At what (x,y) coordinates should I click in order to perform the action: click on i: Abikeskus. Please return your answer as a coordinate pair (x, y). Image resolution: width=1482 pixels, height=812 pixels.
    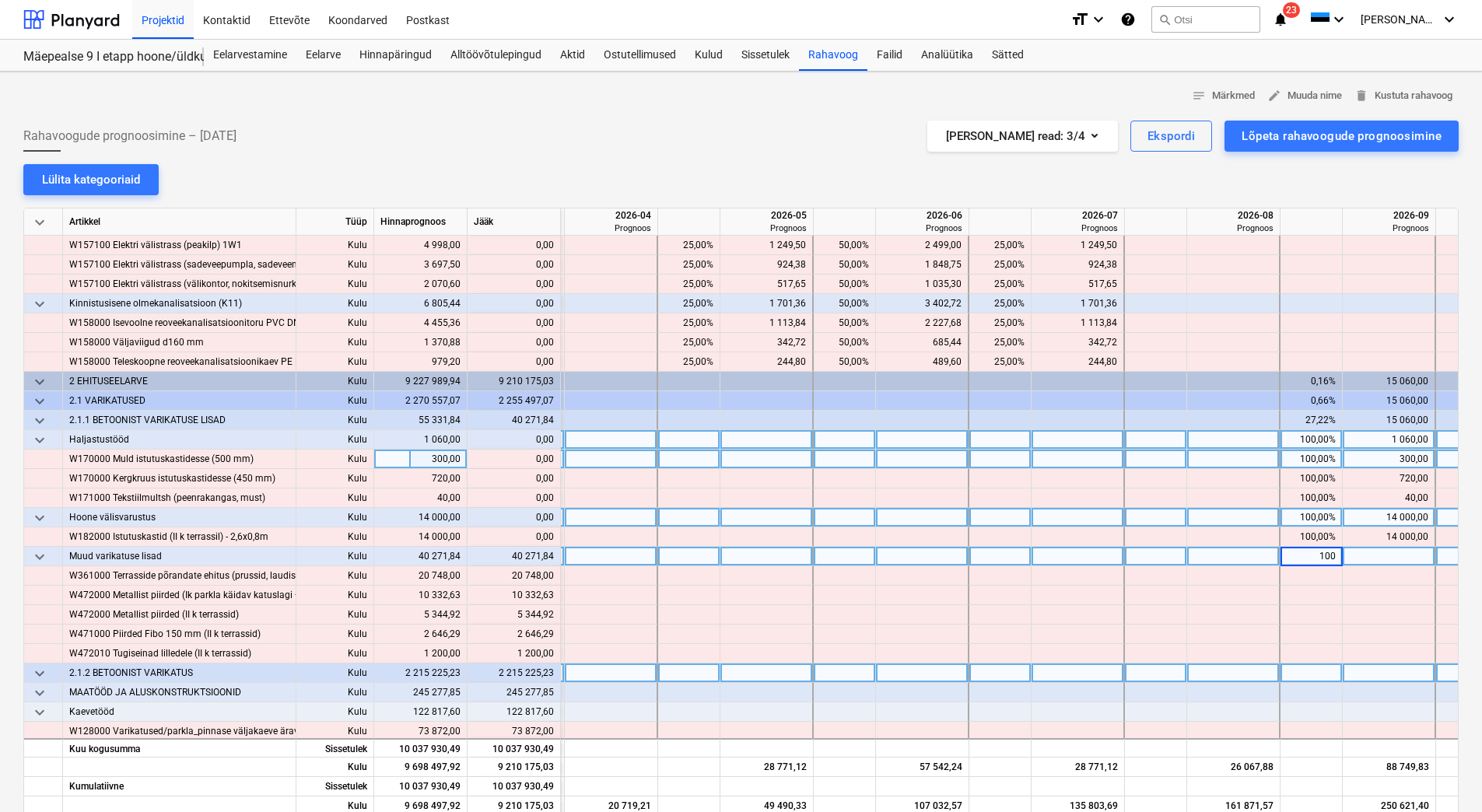
    Looking at the image, I should click on (1128, 19).